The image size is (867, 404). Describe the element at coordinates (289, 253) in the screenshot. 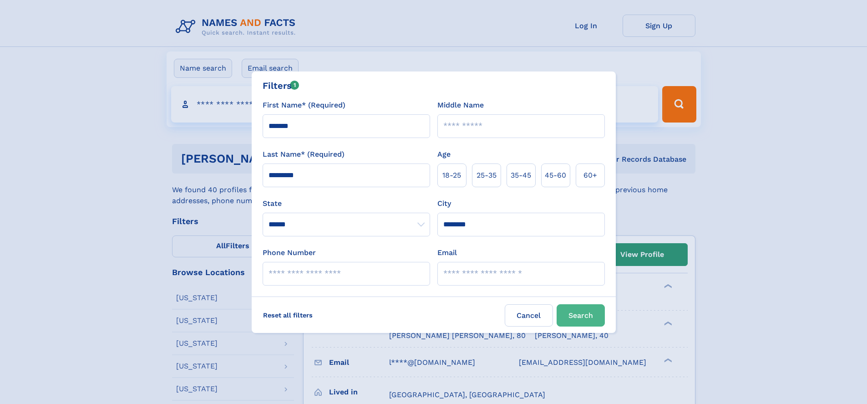

I see `label: Phone Number` at that location.